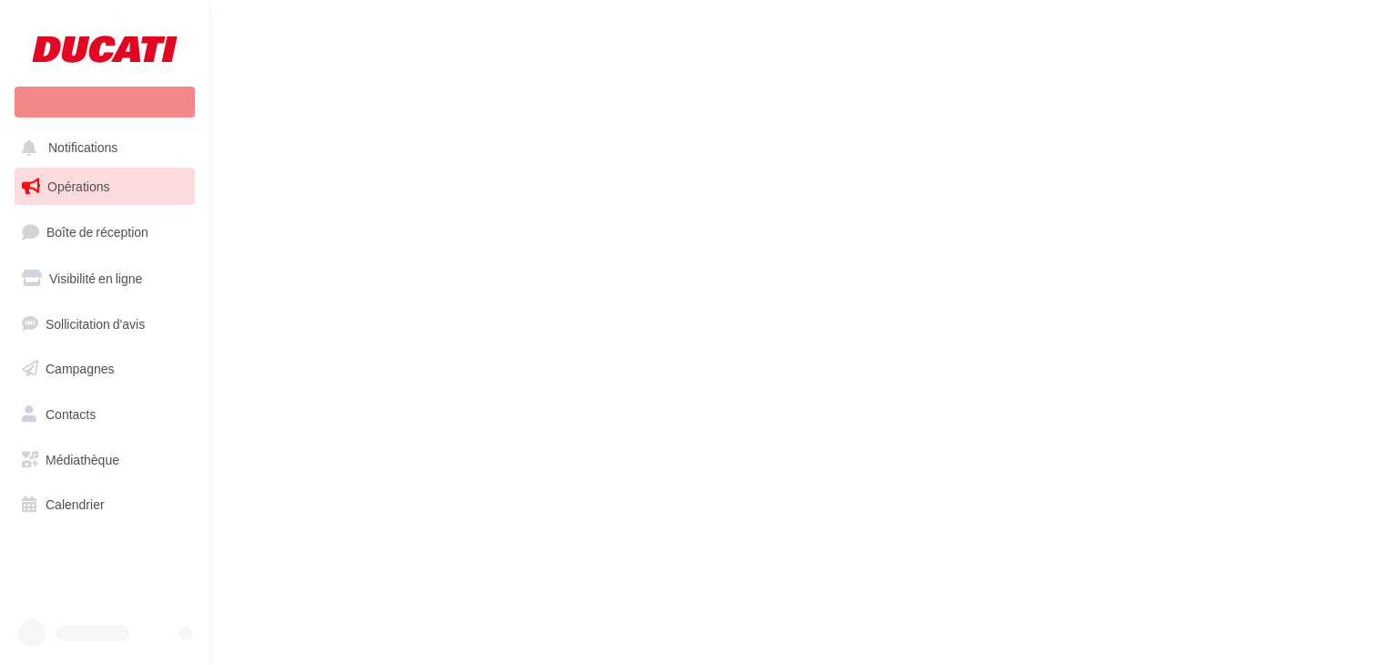 Image resolution: width=1399 pixels, height=665 pixels. What do you see at coordinates (70, 413) in the screenshot?
I see `span: Contacts` at bounding box center [70, 413].